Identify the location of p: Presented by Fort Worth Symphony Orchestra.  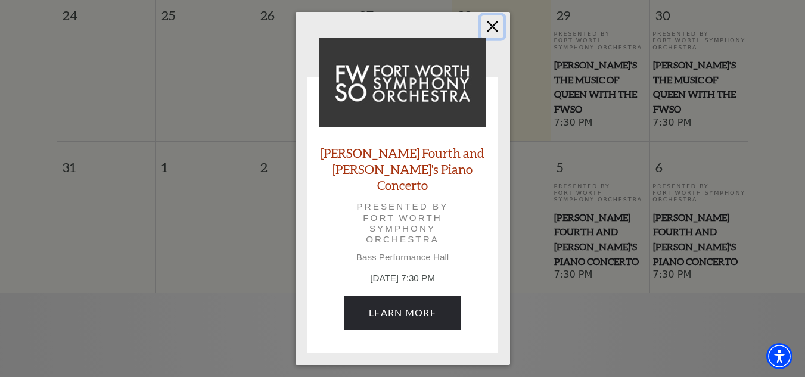
(403, 223).